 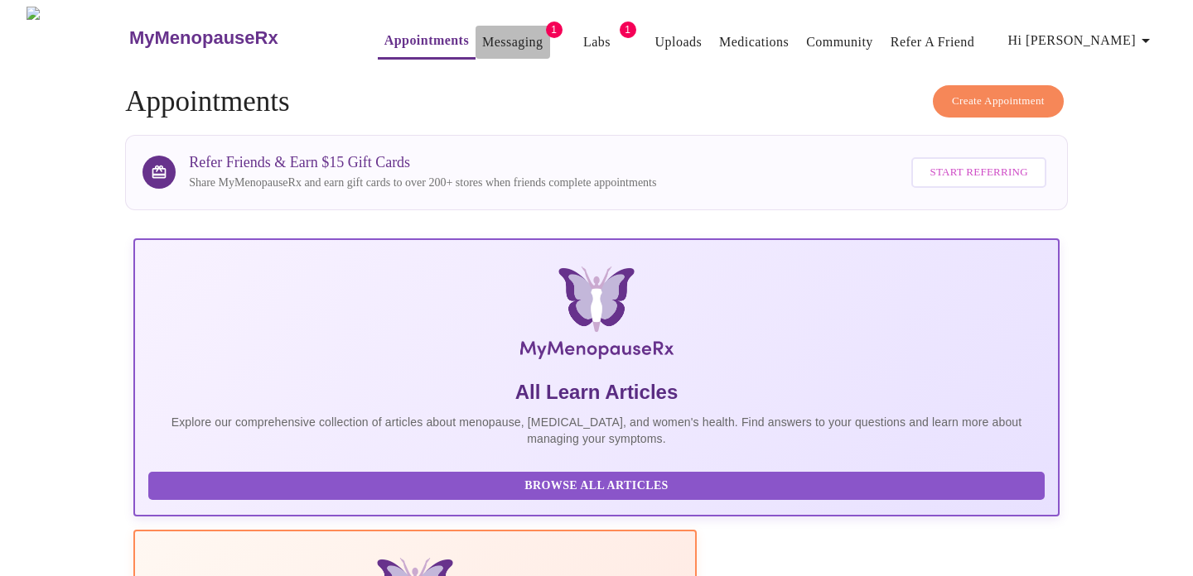 I want to click on button: Start Referring, so click(x=978, y=172).